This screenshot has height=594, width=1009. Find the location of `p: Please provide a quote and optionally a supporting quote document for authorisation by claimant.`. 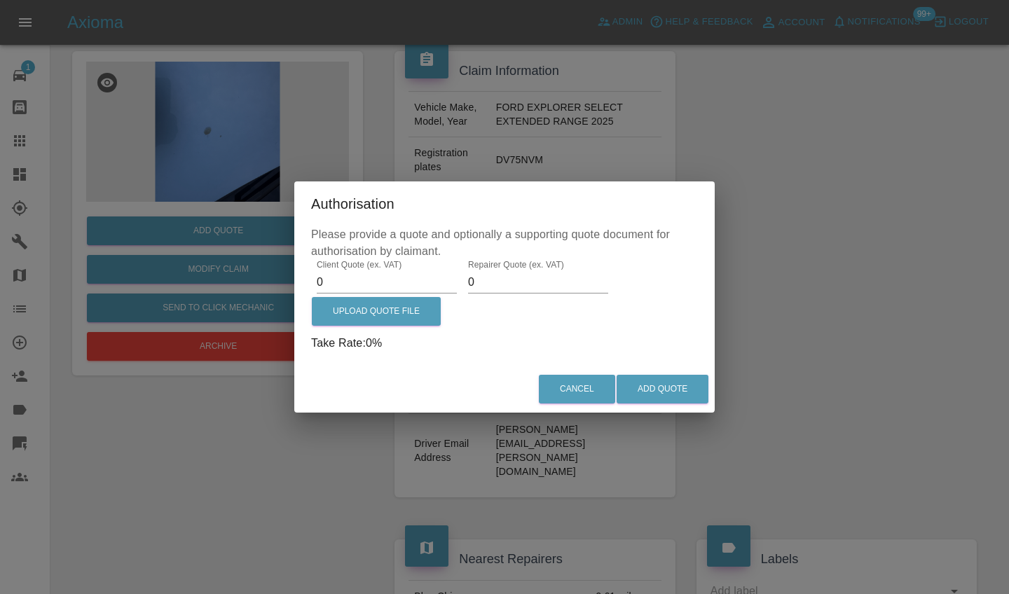

p: Please provide a quote and optionally a supporting quote document for authorisation by claimant. is located at coordinates (504, 243).